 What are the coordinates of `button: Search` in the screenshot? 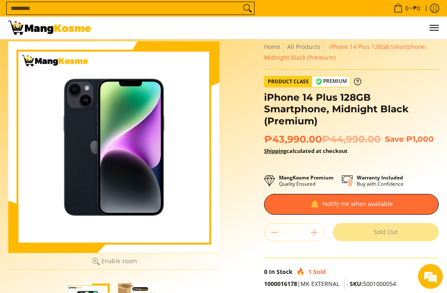 It's located at (247, 8).